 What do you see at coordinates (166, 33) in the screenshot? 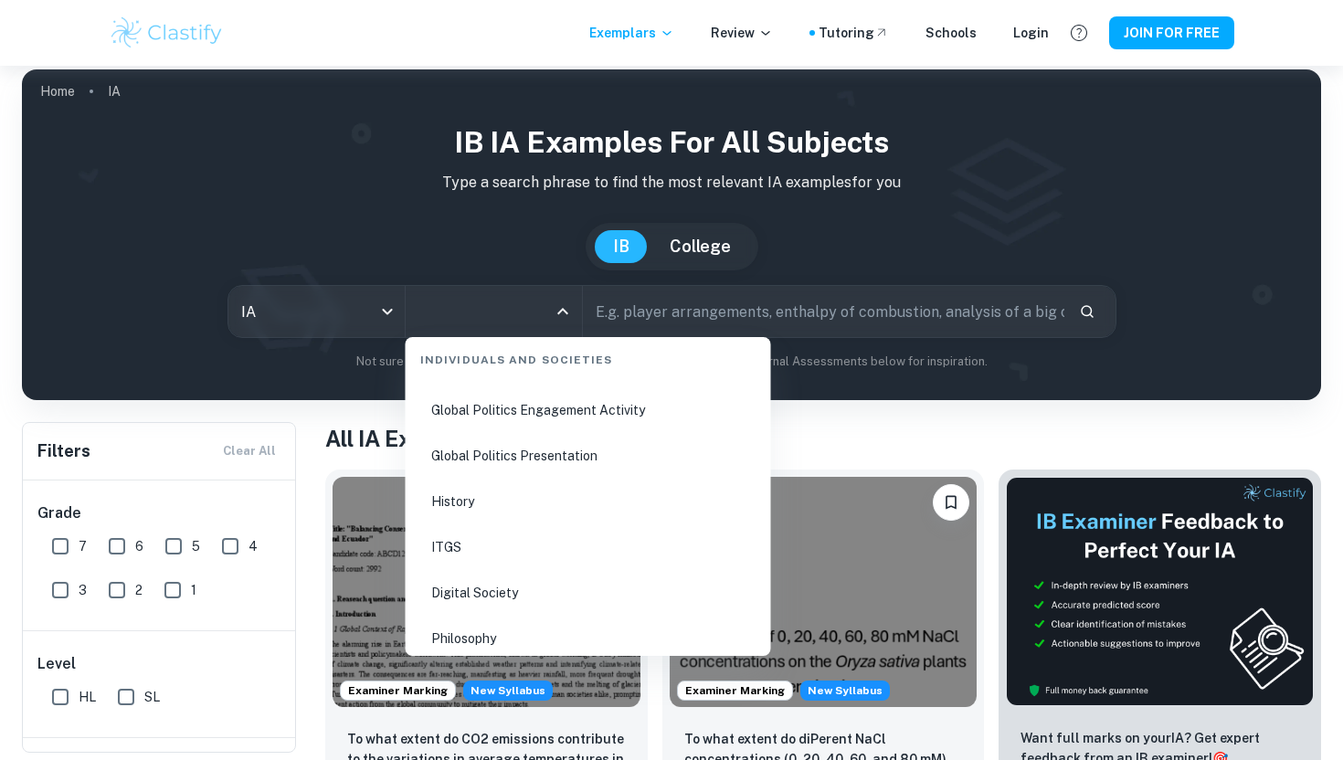
I see `a: Clastify logo` at bounding box center [166, 33].